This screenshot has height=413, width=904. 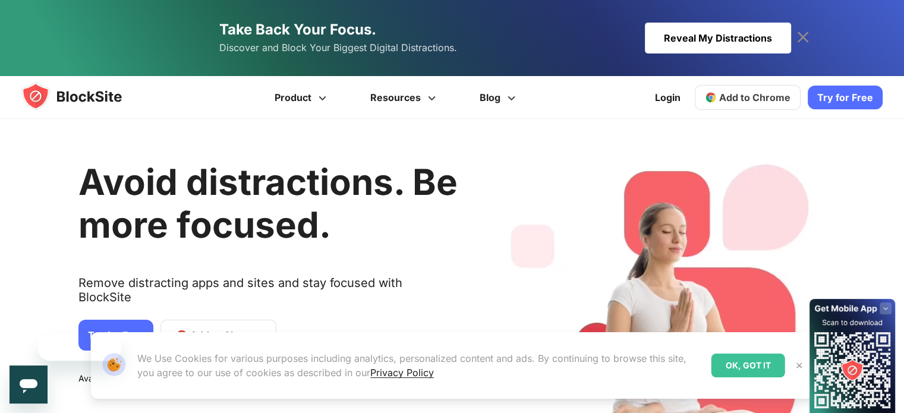 What do you see at coordinates (755, 97) in the screenshot?
I see `span: Add to Chrome` at bounding box center [755, 97].